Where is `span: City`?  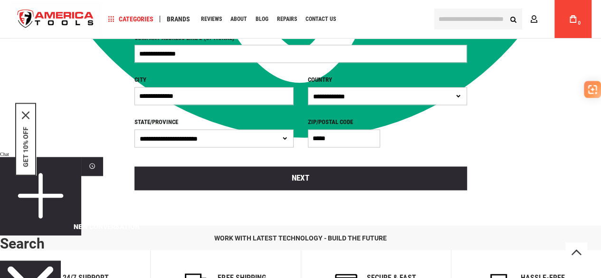 span: City is located at coordinates (140, 79).